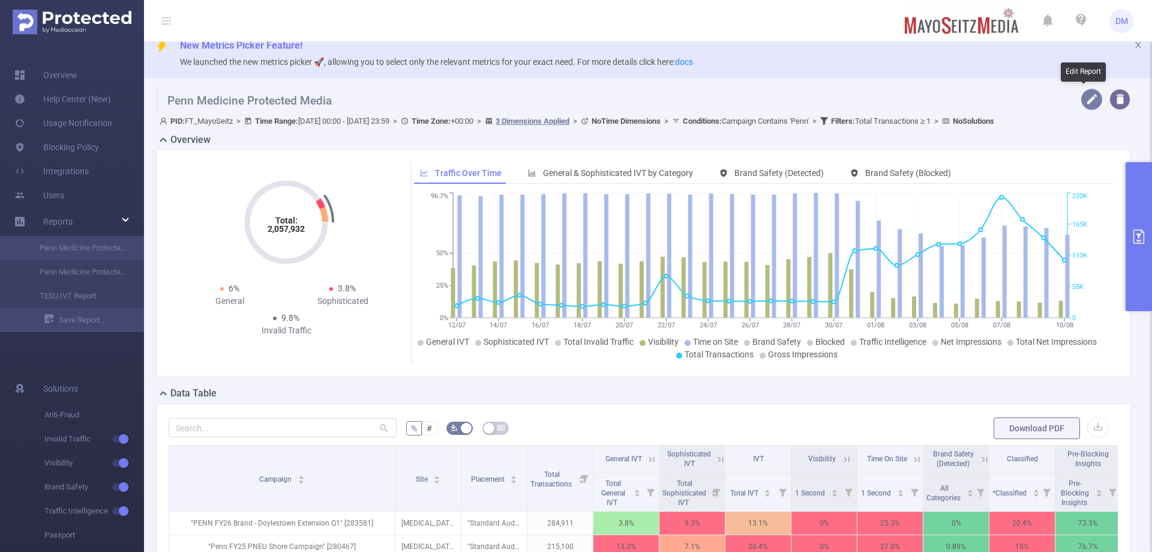 The image size is (1152, 552). I want to click on tspan: 96.7%, so click(439, 196).